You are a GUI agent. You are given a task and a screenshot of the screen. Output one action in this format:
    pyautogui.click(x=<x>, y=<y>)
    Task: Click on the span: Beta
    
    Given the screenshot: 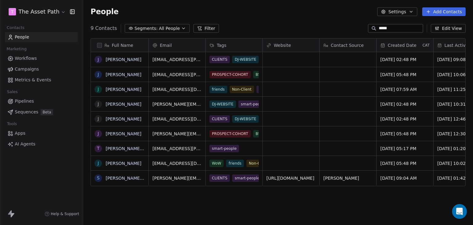 What is the action you would take?
    pyautogui.click(x=47, y=112)
    